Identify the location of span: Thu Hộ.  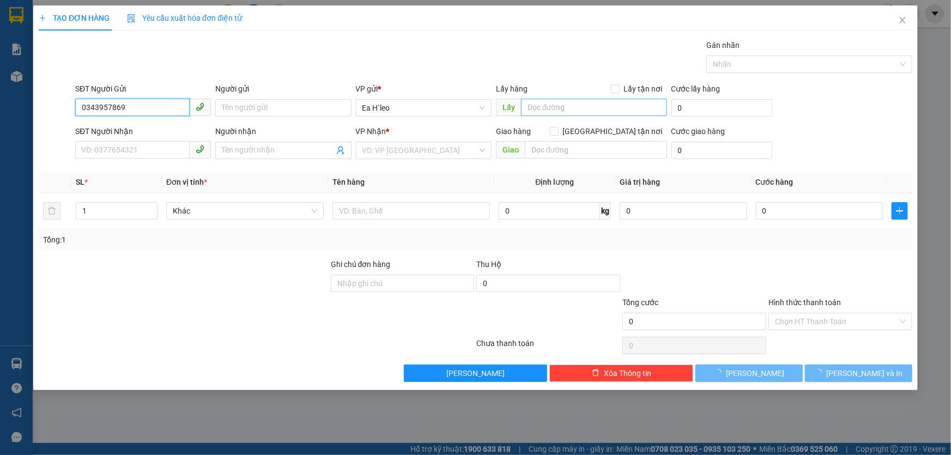
(489, 264).